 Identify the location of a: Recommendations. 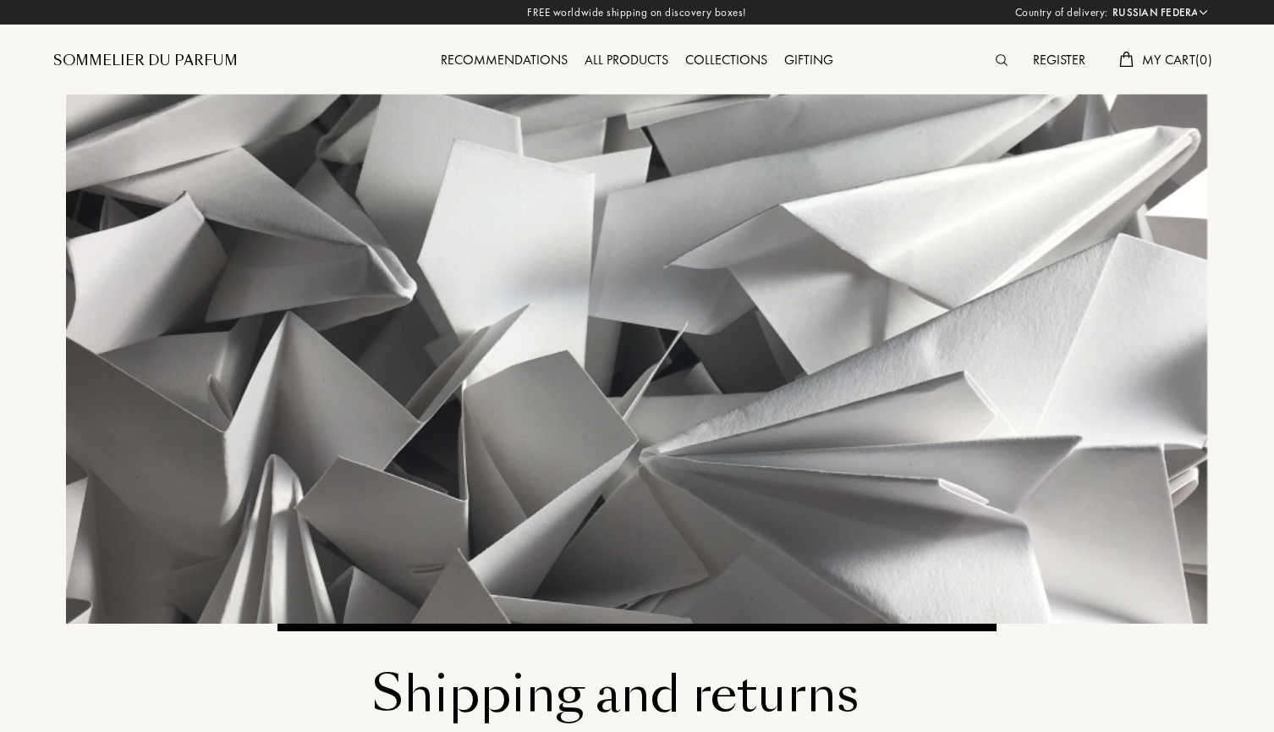
(504, 59).